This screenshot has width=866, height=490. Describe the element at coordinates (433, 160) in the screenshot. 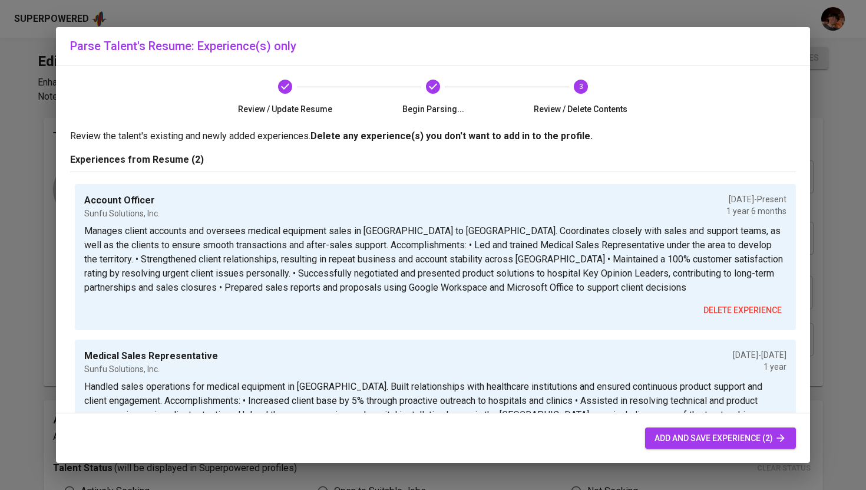

I see `p: Experiences from Resume (2)` at that location.